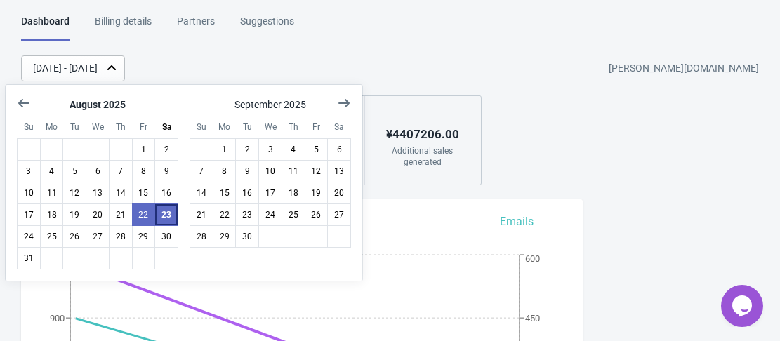 The height and width of the screenshot is (341, 780). I want to click on button: September 19 2025, so click(316, 193).